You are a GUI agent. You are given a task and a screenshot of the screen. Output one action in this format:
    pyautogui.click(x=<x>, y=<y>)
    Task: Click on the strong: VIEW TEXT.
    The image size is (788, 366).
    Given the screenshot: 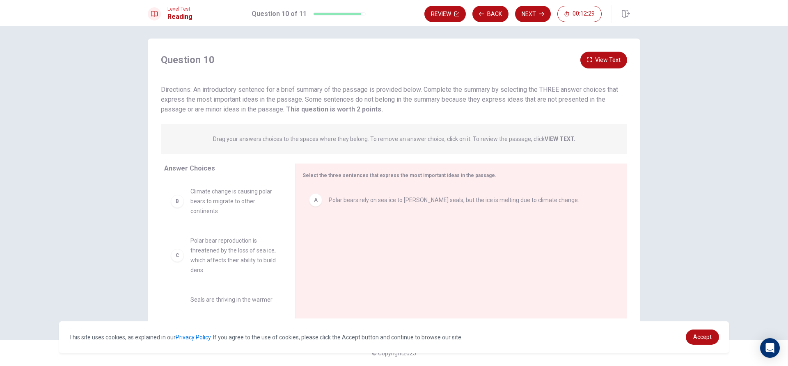 What is the action you would take?
    pyautogui.click(x=560, y=139)
    